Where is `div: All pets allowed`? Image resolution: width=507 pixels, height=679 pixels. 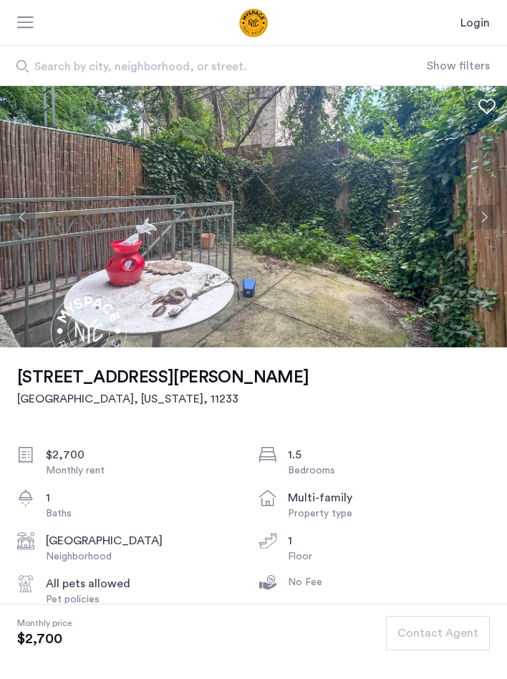
div: All pets allowed is located at coordinates (147, 583).